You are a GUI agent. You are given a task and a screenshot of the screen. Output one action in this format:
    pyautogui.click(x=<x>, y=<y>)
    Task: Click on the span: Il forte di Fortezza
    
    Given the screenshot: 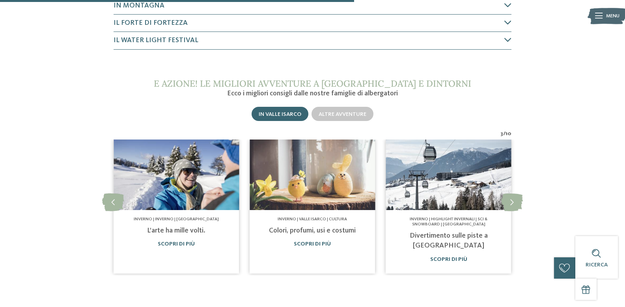 What is the action you would take?
    pyautogui.click(x=151, y=23)
    